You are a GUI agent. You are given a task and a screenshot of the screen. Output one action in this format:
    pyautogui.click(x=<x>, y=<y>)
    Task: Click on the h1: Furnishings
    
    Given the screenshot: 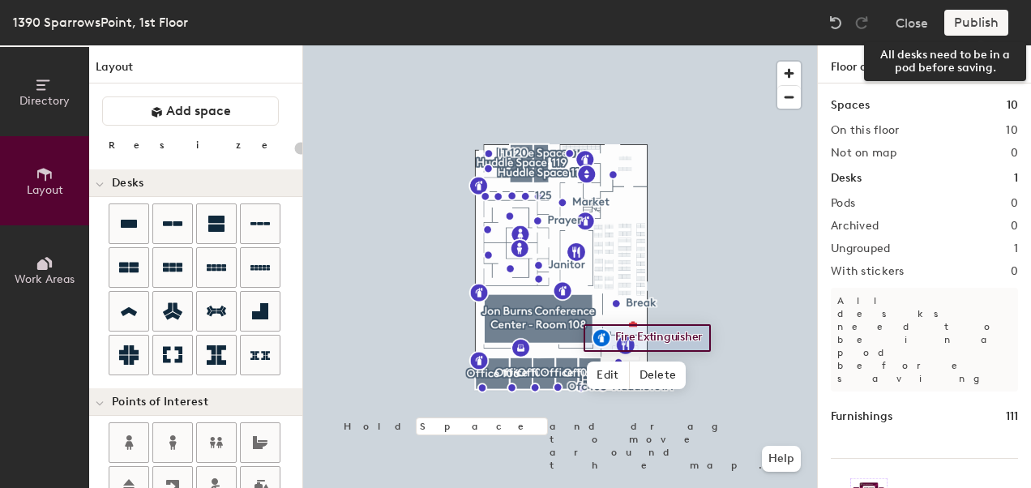 What is the action you would take?
    pyautogui.click(x=861, y=417)
    